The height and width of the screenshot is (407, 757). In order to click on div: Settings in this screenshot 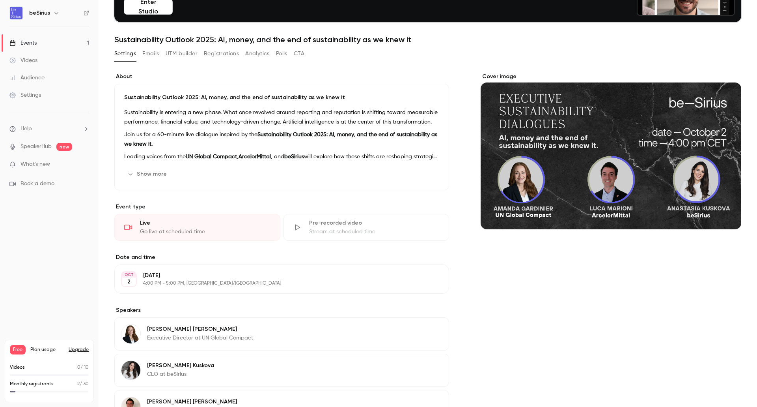, I will do `click(25, 95)`.